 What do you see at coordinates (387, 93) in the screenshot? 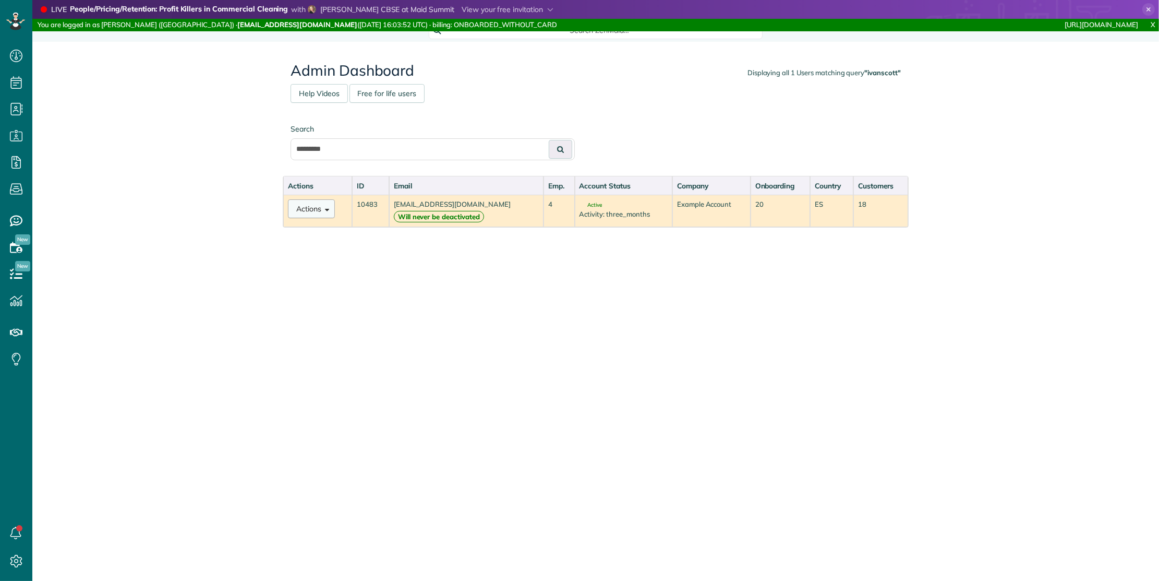
I see `a: Free for life users` at bounding box center [387, 93].